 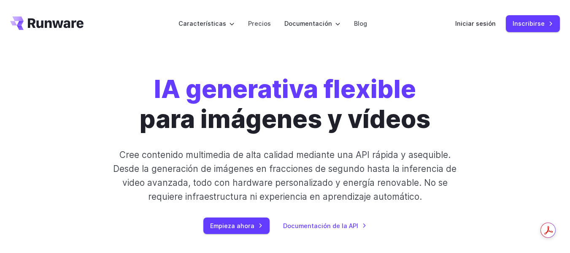 What do you see at coordinates (260, 23) in the screenshot?
I see `font: Precios` at bounding box center [260, 23].